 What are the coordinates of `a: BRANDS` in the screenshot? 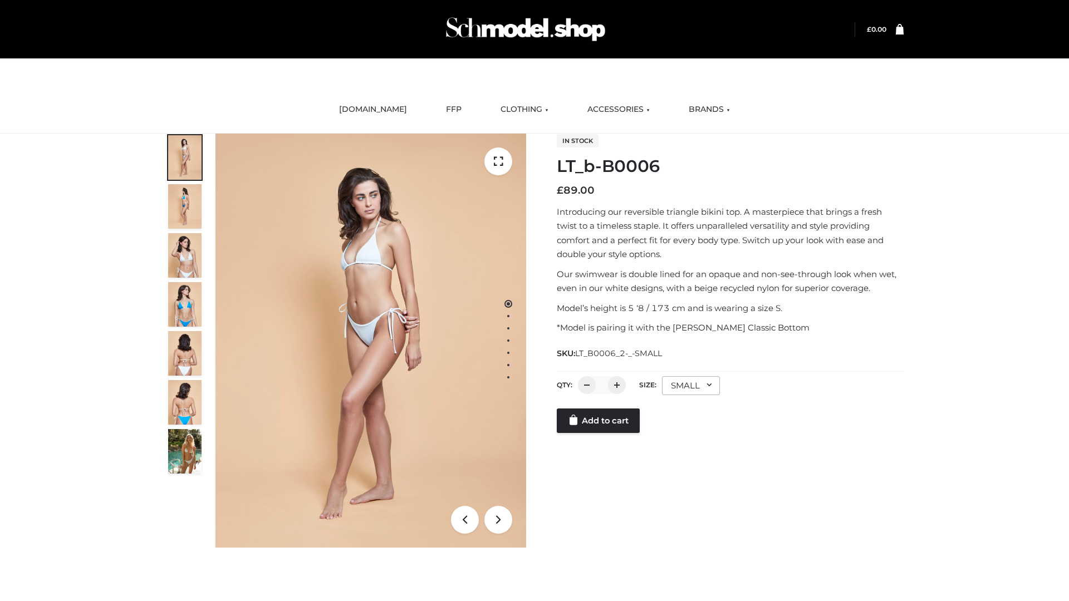 It's located at (709, 110).